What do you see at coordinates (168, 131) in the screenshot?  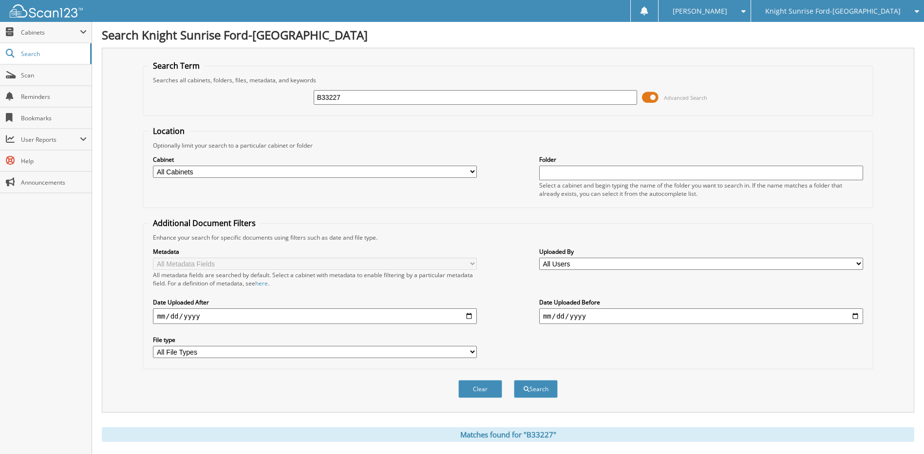 I see `legend: Location` at bounding box center [168, 131].